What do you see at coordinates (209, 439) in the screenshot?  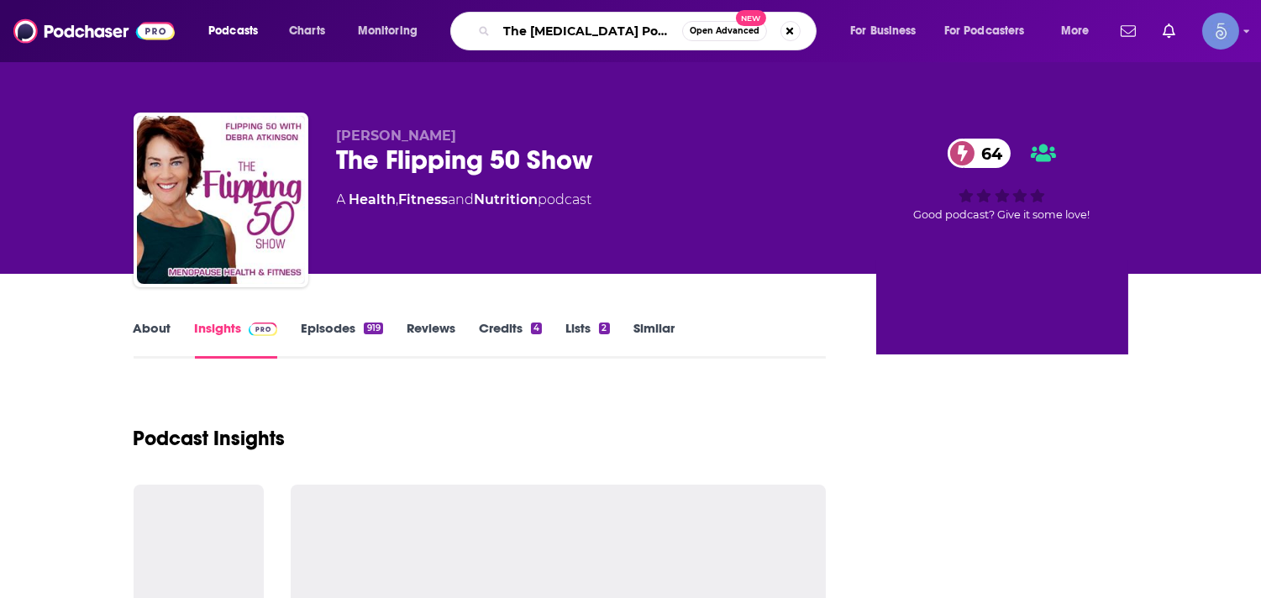 I see `h1: Podcast Insights` at bounding box center [209, 439].